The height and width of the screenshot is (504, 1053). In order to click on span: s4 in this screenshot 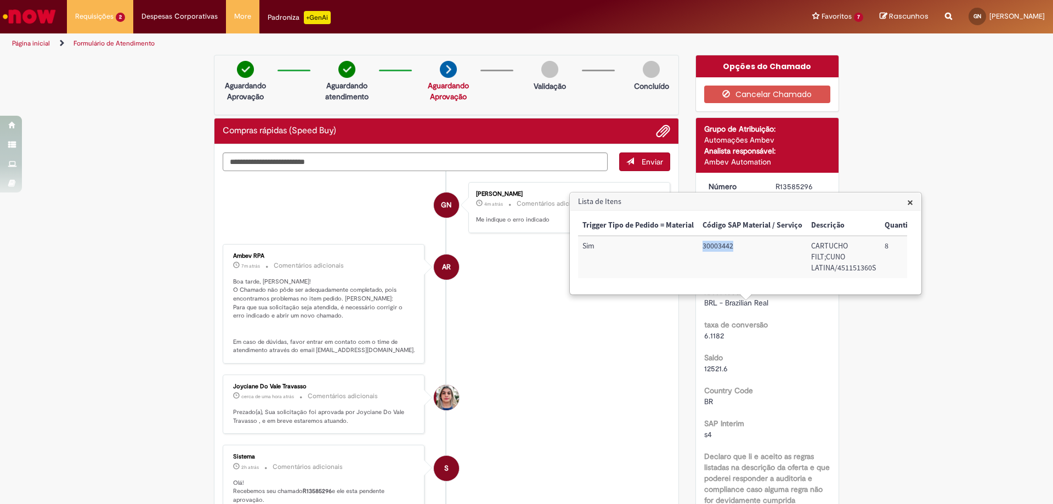, I will do `click(708, 435)`.